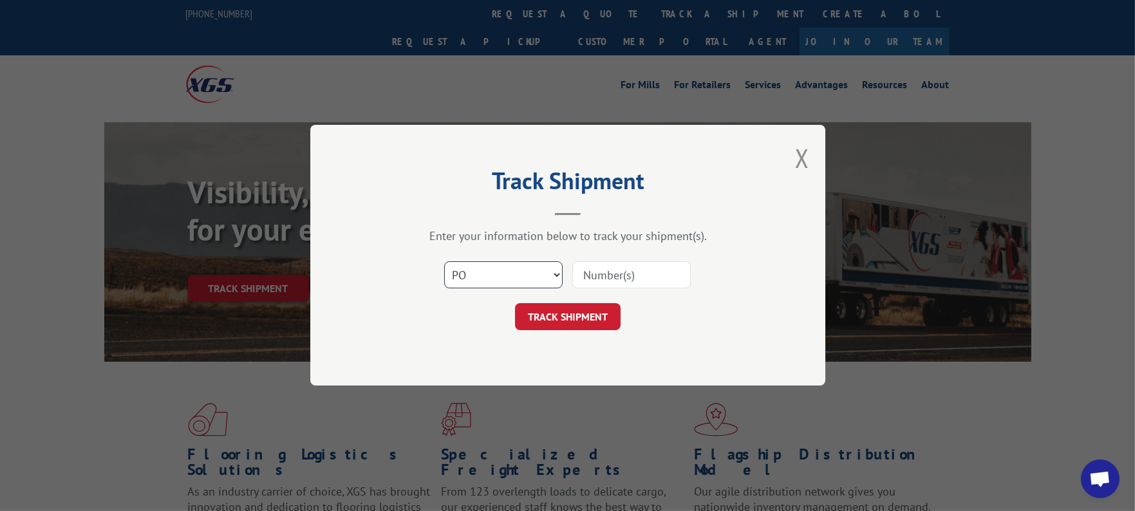  What do you see at coordinates (632, 276) in the screenshot?
I see `input: Number(s)` at bounding box center [632, 276].